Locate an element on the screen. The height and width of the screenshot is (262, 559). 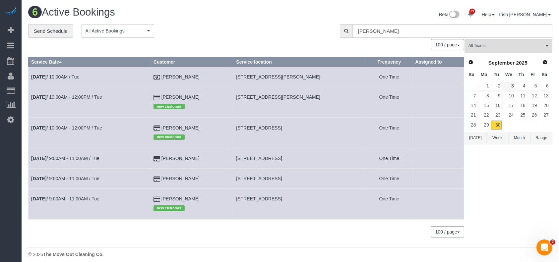
span: Monday is located at coordinates (484, 75).